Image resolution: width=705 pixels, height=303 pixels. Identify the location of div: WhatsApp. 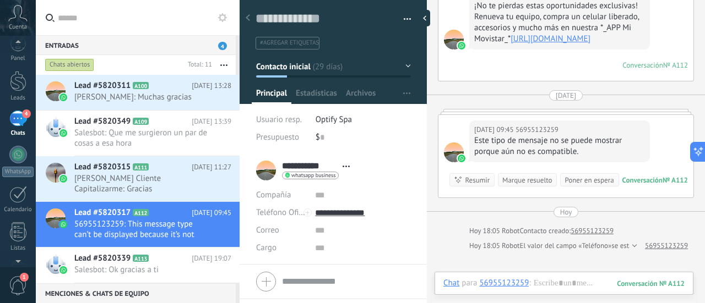
(18, 172).